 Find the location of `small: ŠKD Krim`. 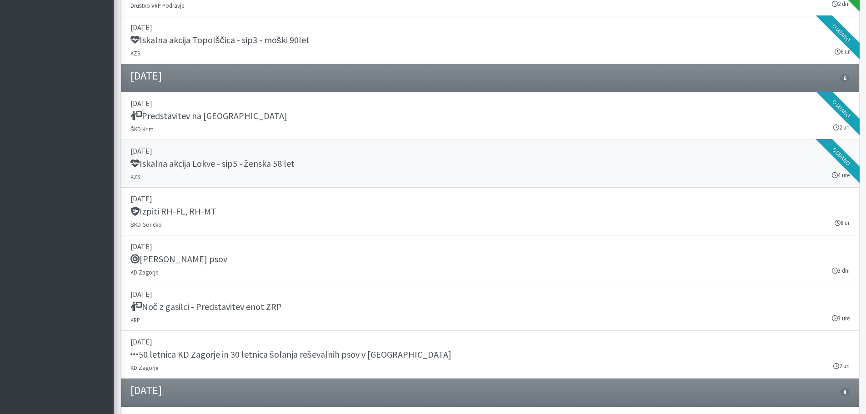

small: ŠKD Krim is located at coordinates (142, 129).